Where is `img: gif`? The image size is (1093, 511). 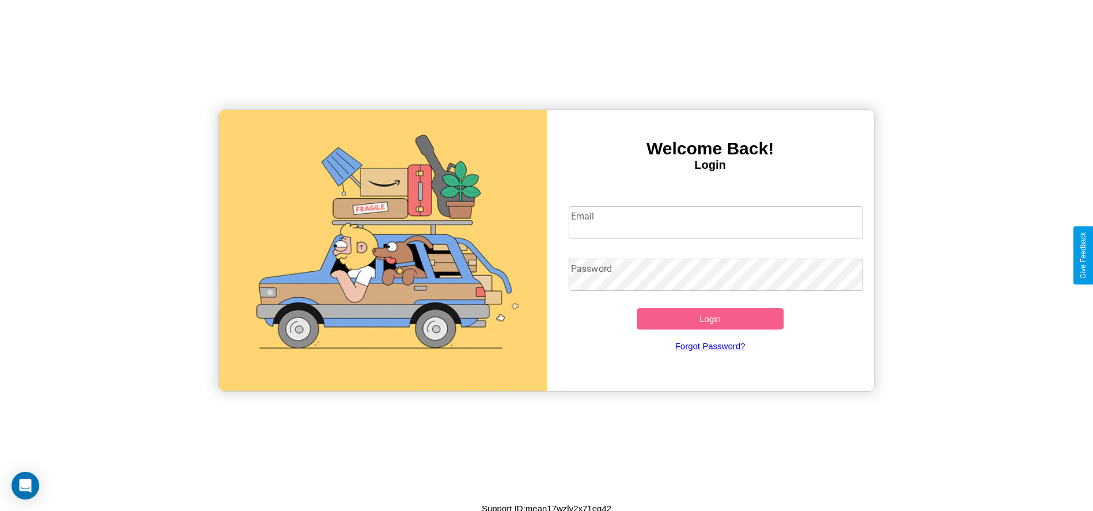
img: gif is located at coordinates (383, 251).